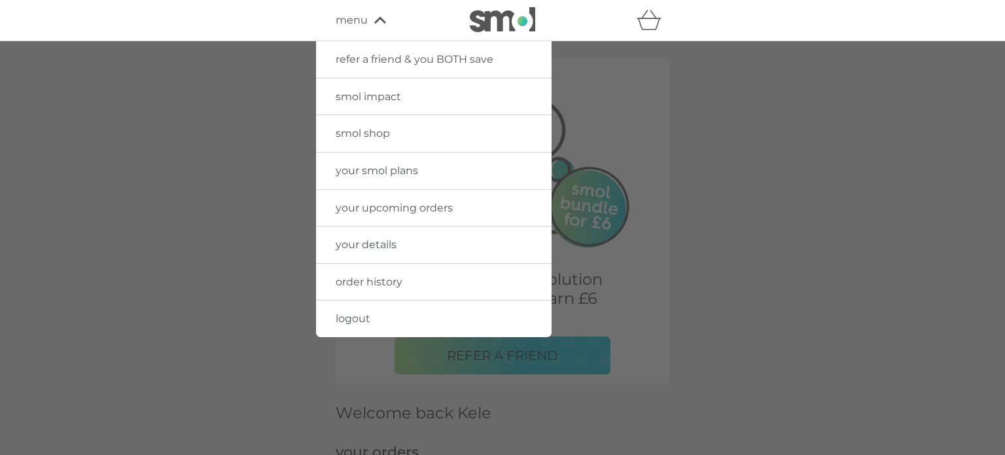 The width and height of the screenshot is (1005, 455). I want to click on a: refer a friend & you BOTH save, so click(434, 60).